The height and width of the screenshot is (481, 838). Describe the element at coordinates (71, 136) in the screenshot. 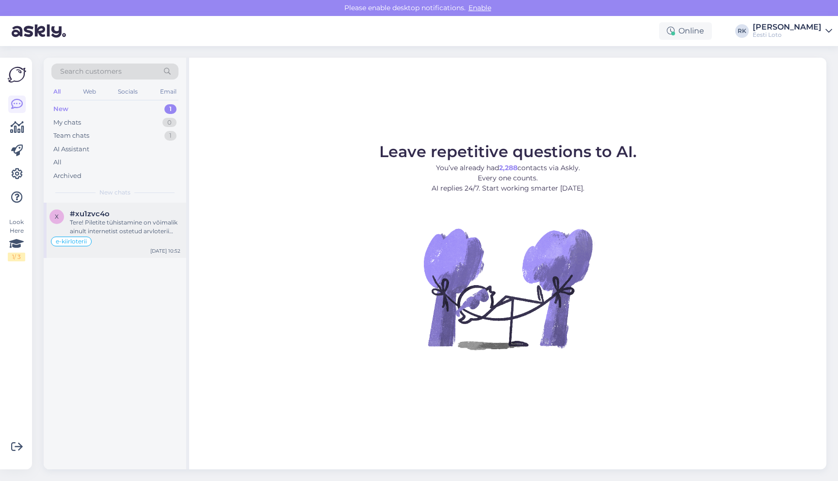

I see `div: Team chats` at that location.